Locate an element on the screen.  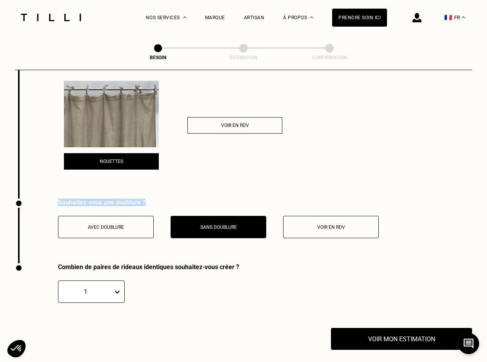
a: Prendre soin ici is located at coordinates (360, 18).